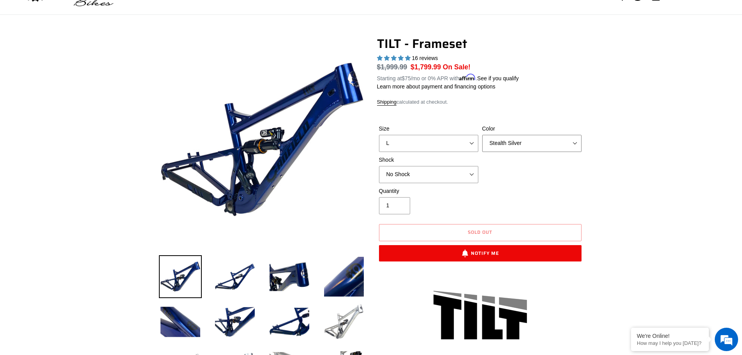  What do you see at coordinates (480, 232) in the screenshot?
I see `button: Sold out` at bounding box center [480, 232].